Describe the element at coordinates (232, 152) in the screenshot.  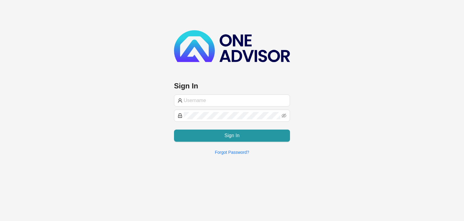
I see `a: Forgot Password?` at that location.